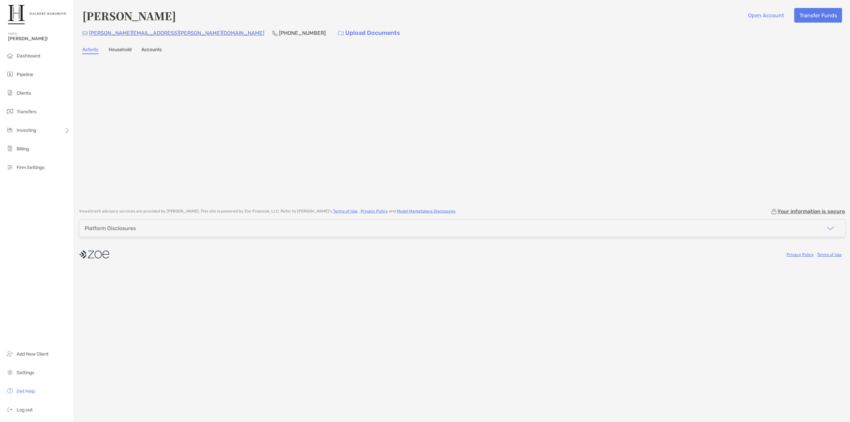 Image resolution: width=850 pixels, height=422 pixels. What do you see at coordinates (341, 33) in the screenshot?
I see `img: button icon` at bounding box center [341, 33].